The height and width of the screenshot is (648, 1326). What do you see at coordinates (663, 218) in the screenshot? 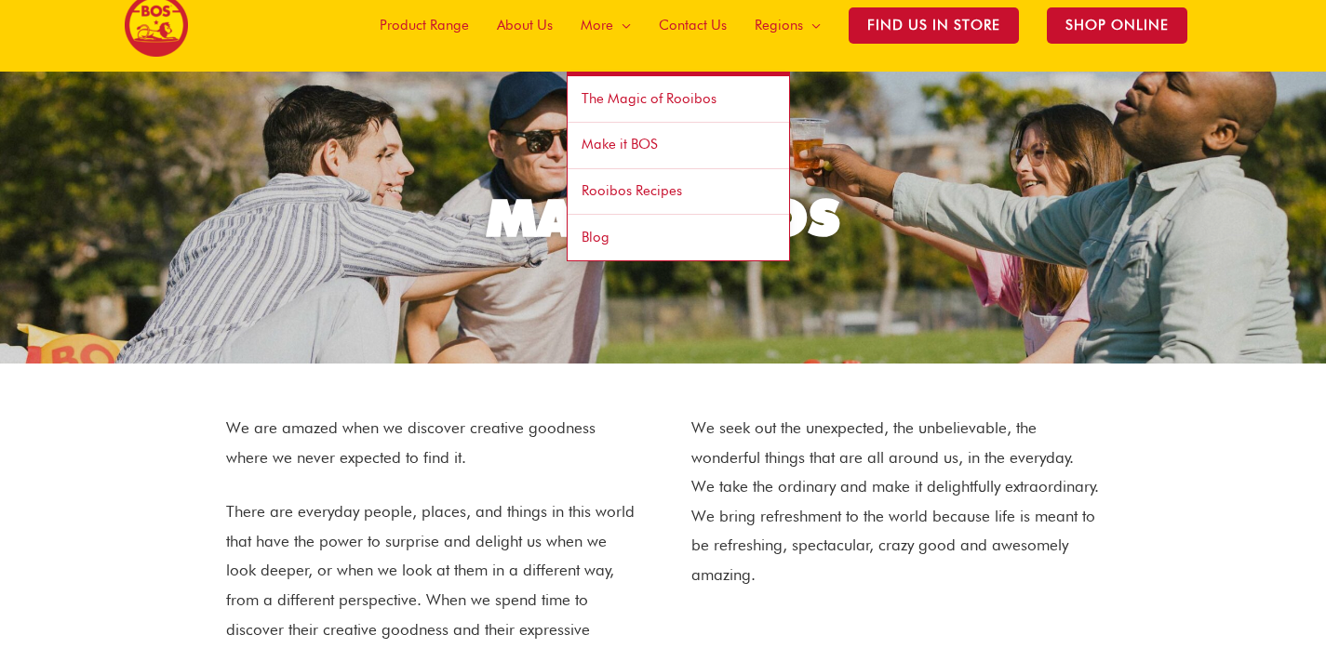
I see `div: MAKE IT BOS` at bounding box center [663, 218].